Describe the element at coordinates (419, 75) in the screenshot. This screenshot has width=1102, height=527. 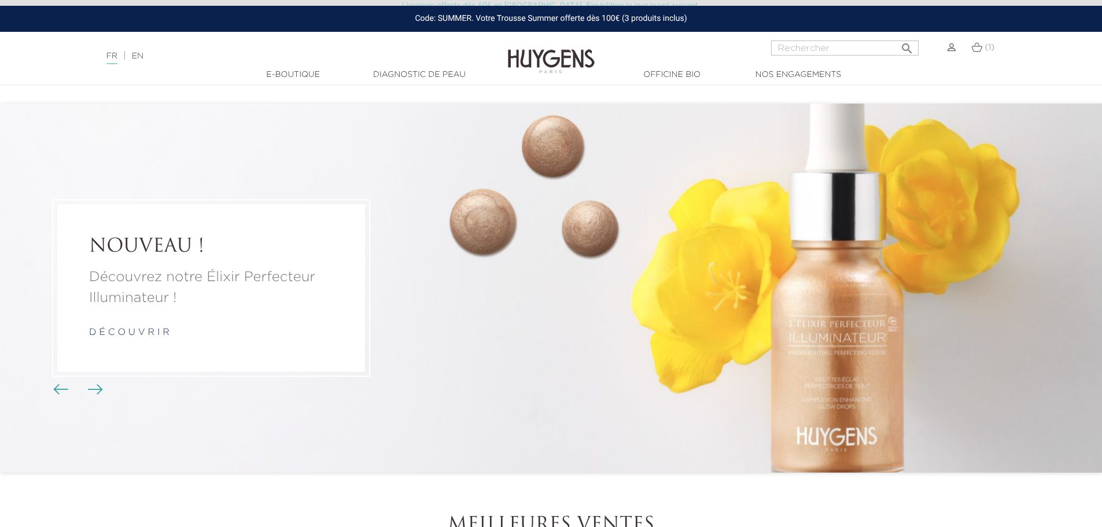
I see `a: Diagnostic de peau` at that location.